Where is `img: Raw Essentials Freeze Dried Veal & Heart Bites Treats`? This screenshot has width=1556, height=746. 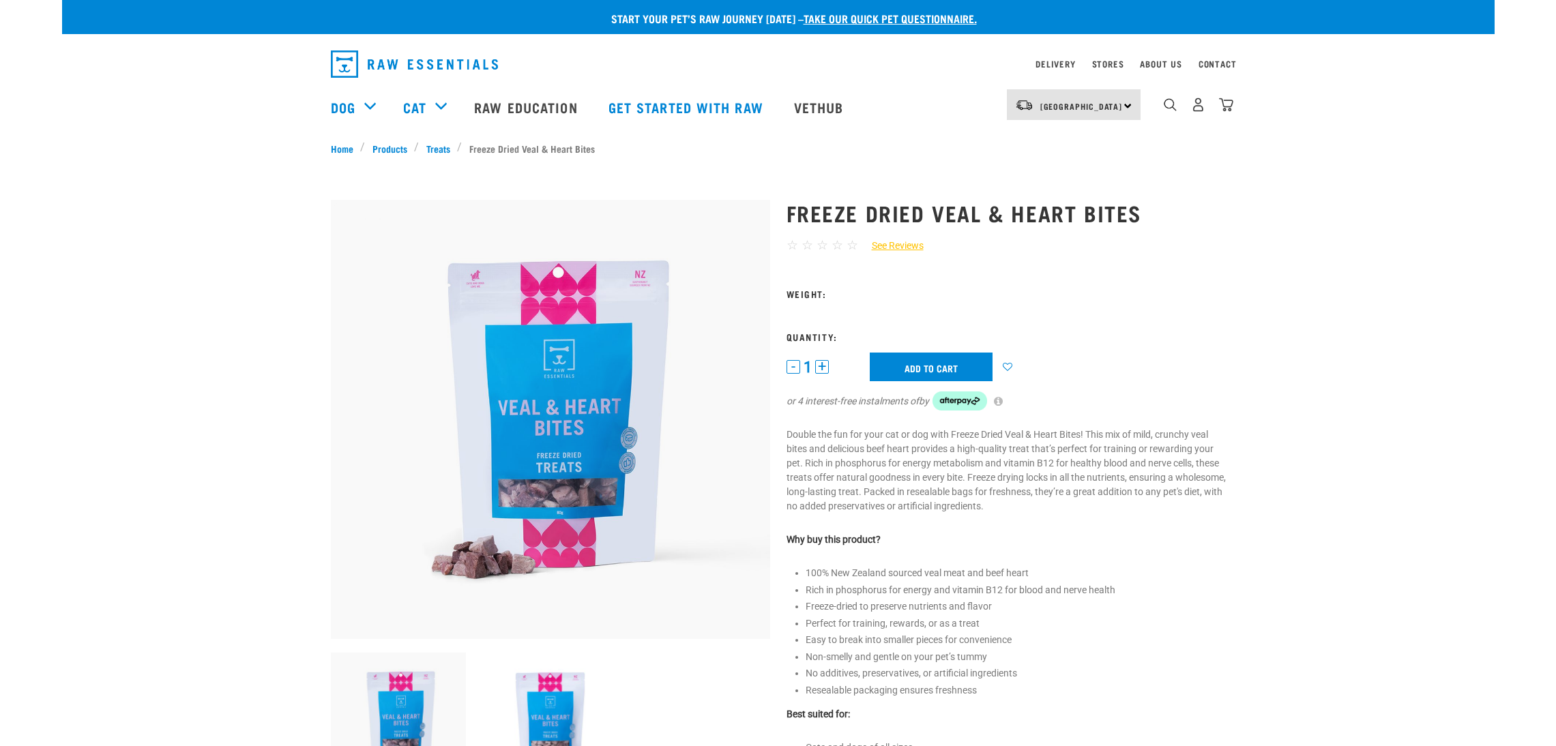
img: Raw Essentials Freeze Dried Veal & Heart Bites Treats is located at coordinates (551, 420).